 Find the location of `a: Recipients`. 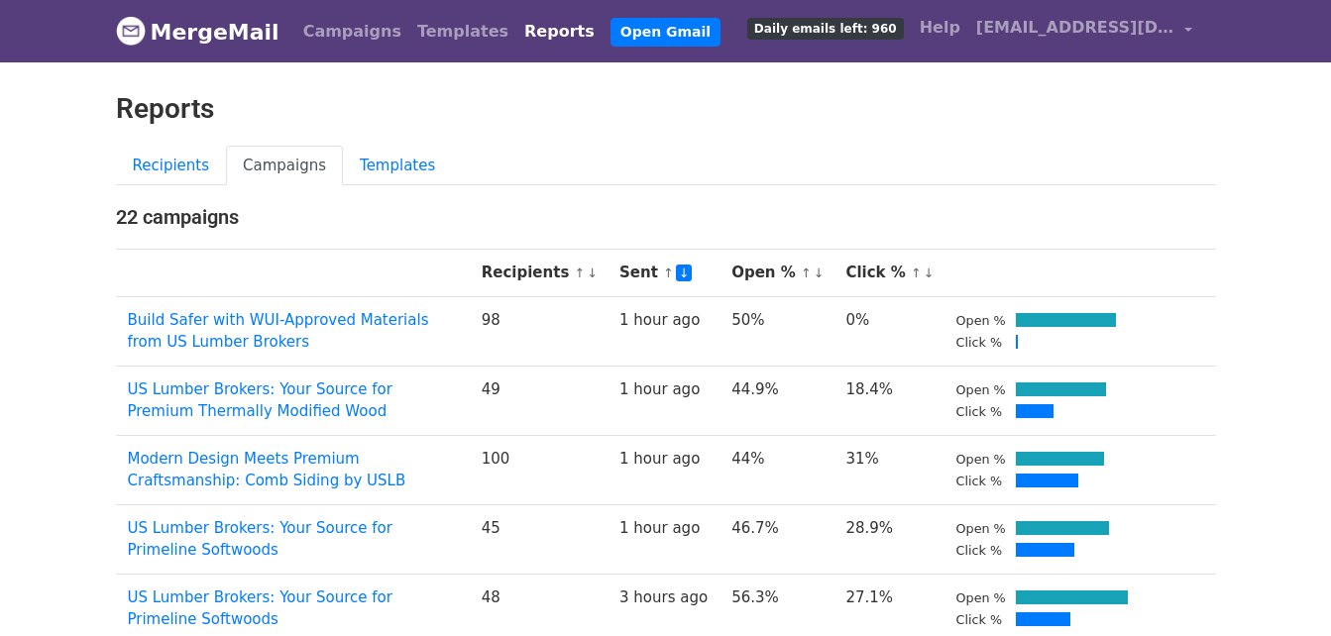

a: Recipients is located at coordinates (171, 166).